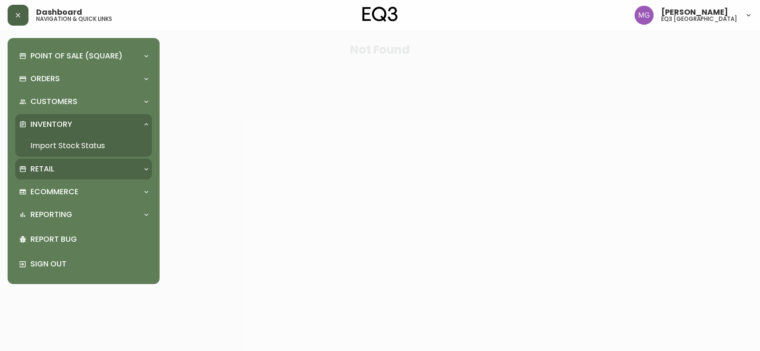  Describe the element at coordinates (84, 240) in the screenshot. I see `div: Report Bug` at that location.